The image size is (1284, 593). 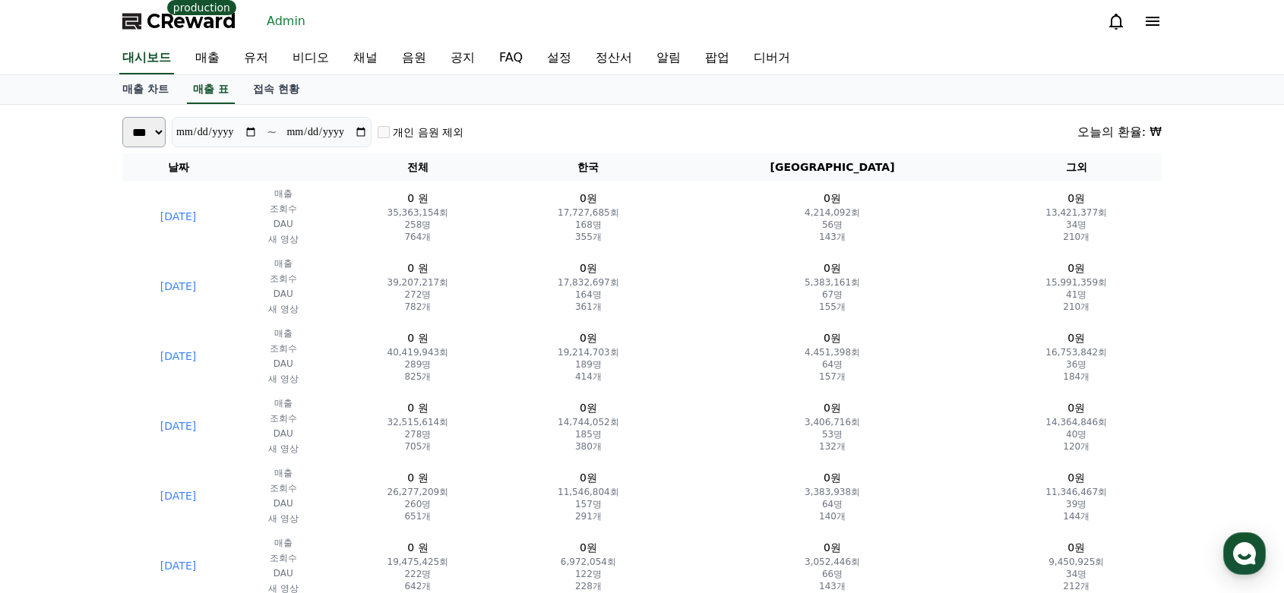 What do you see at coordinates (588, 353) in the screenshot?
I see `p: 19,214,703회` at bounding box center [588, 353].